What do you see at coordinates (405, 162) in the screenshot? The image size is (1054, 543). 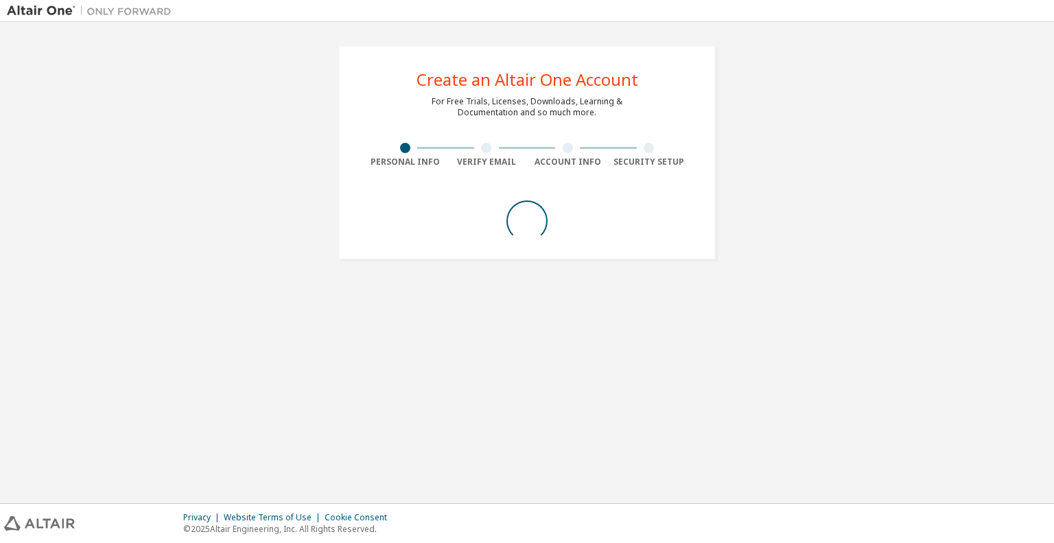 I see `div: Personal Info` at bounding box center [405, 162].